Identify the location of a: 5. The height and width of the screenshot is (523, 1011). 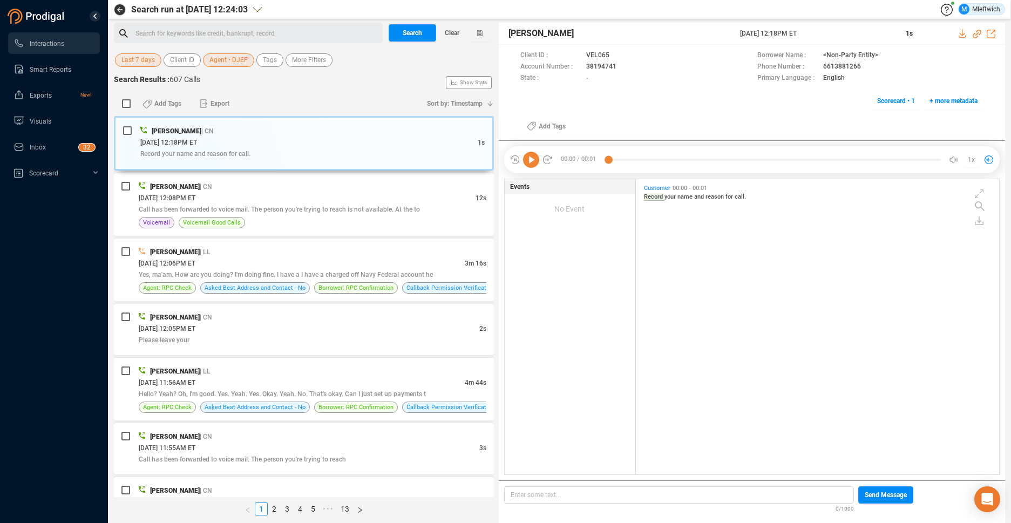
(313, 509).